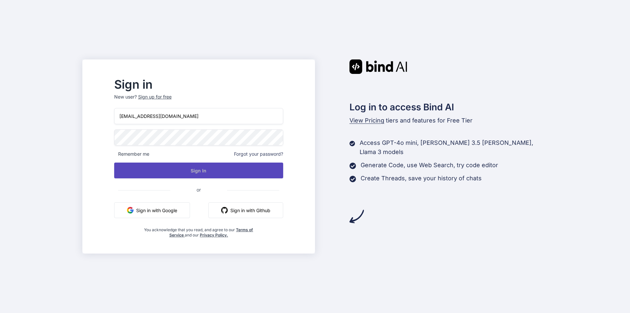 Image resolution: width=630 pixels, height=313 pixels. I want to click on button: Sign in with Github, so click(246, 210).